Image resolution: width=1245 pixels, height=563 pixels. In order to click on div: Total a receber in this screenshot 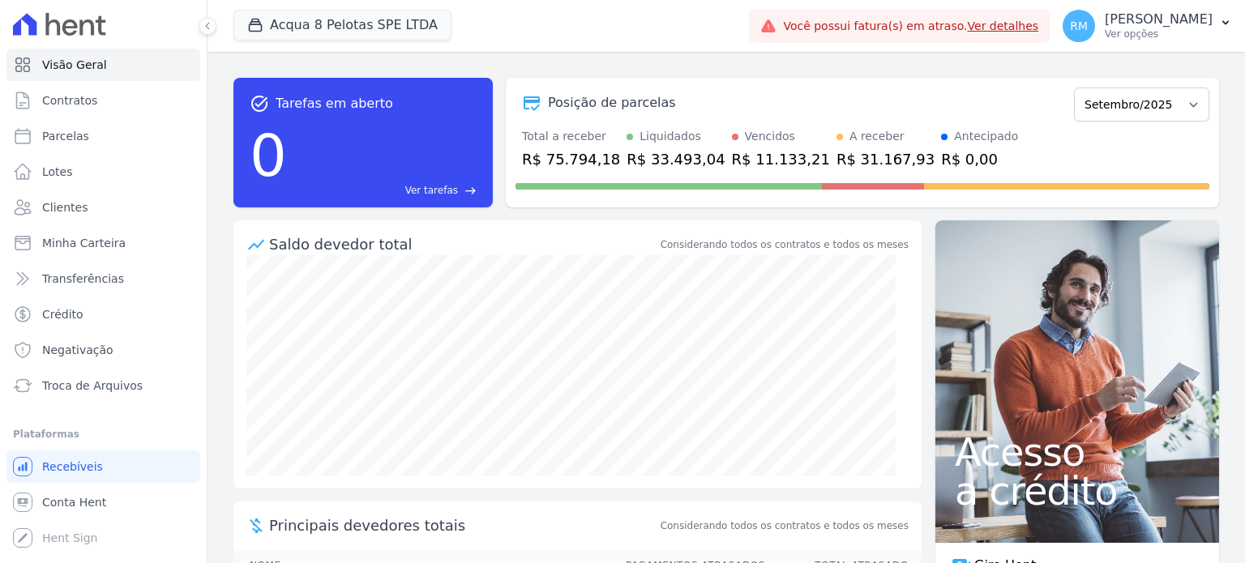, I will do `click(571, 136)`.